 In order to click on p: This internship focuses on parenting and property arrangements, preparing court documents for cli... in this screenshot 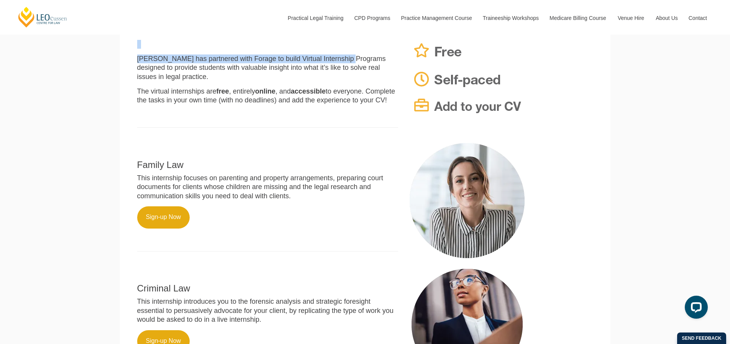, I will do `click(268, 187)`.